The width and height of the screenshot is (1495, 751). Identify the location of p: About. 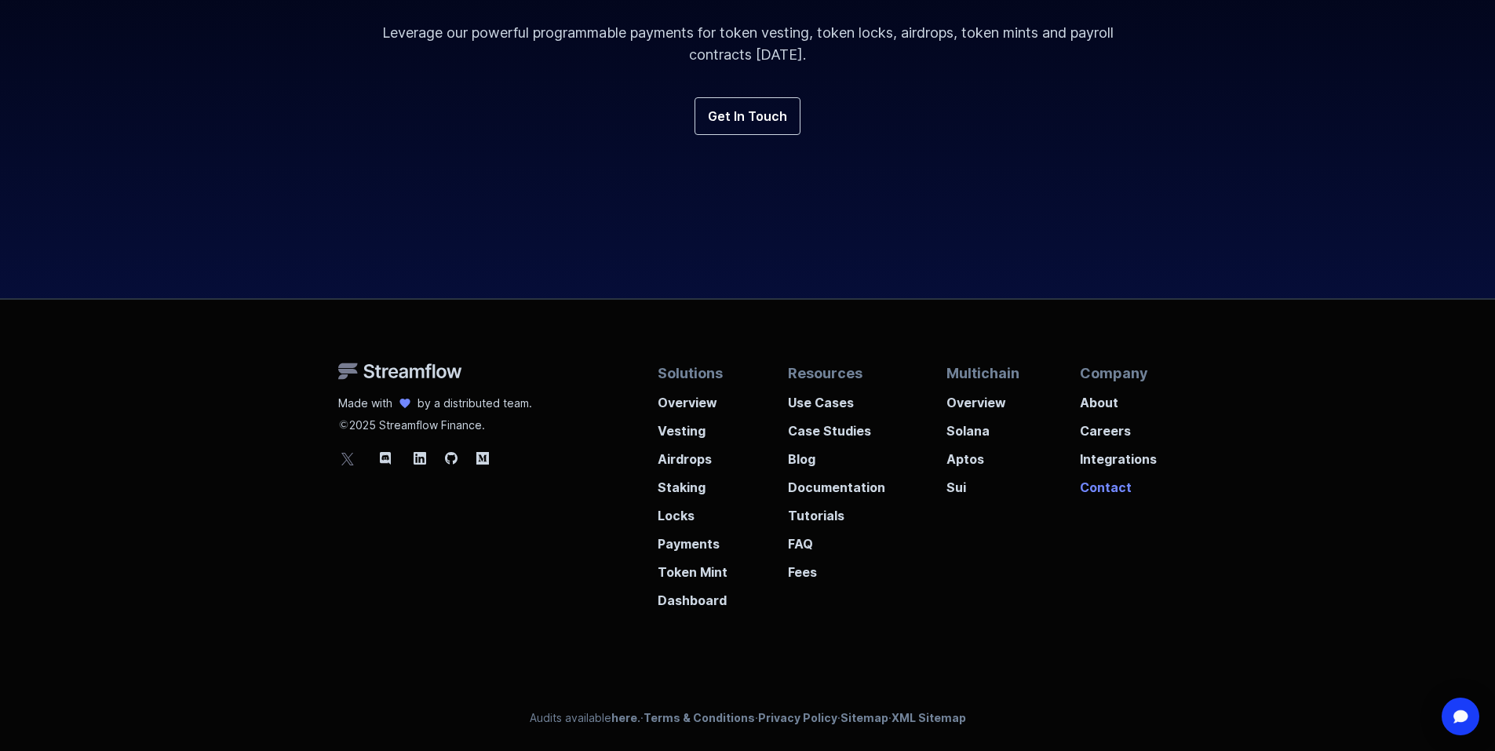
(1118, 398).